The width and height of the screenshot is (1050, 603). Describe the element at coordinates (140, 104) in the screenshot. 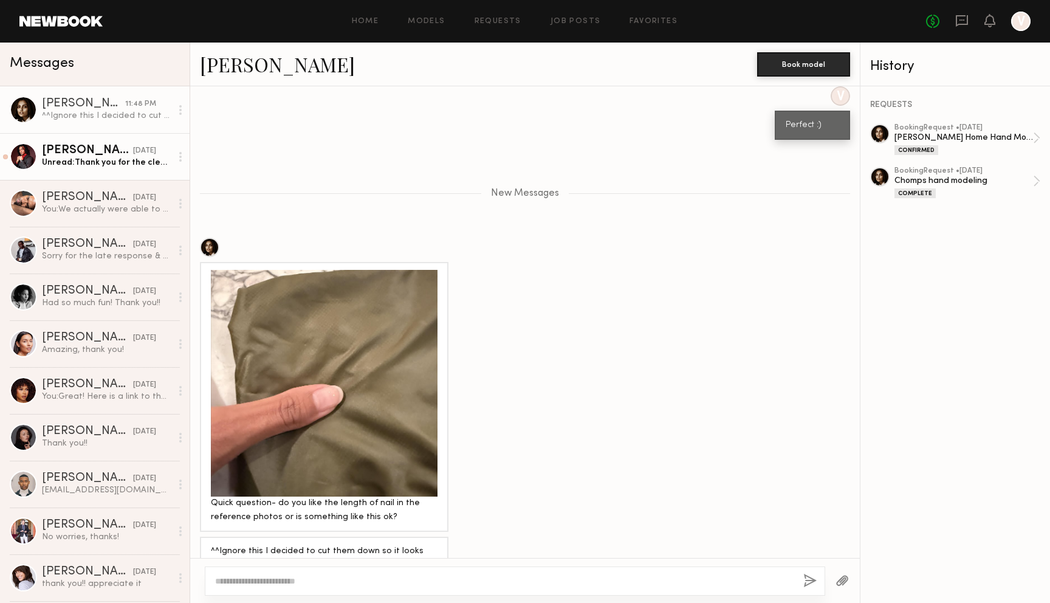

I see `div: 11:48 PM` at that location.